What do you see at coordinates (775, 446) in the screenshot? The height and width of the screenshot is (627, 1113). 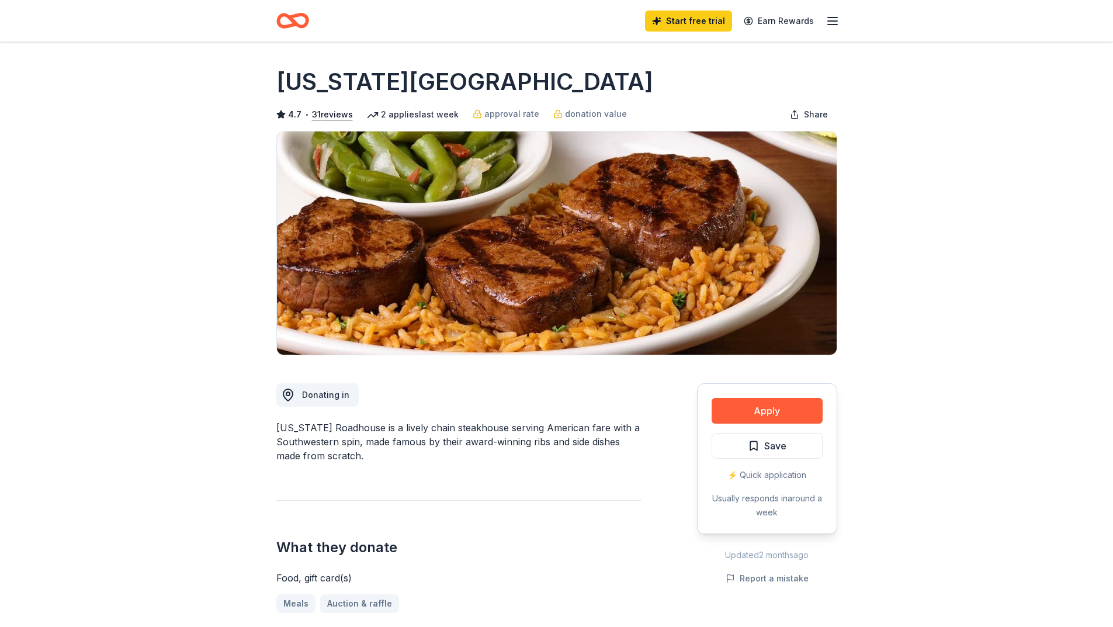 I see `span: Save` at bounding box center [775, 446].